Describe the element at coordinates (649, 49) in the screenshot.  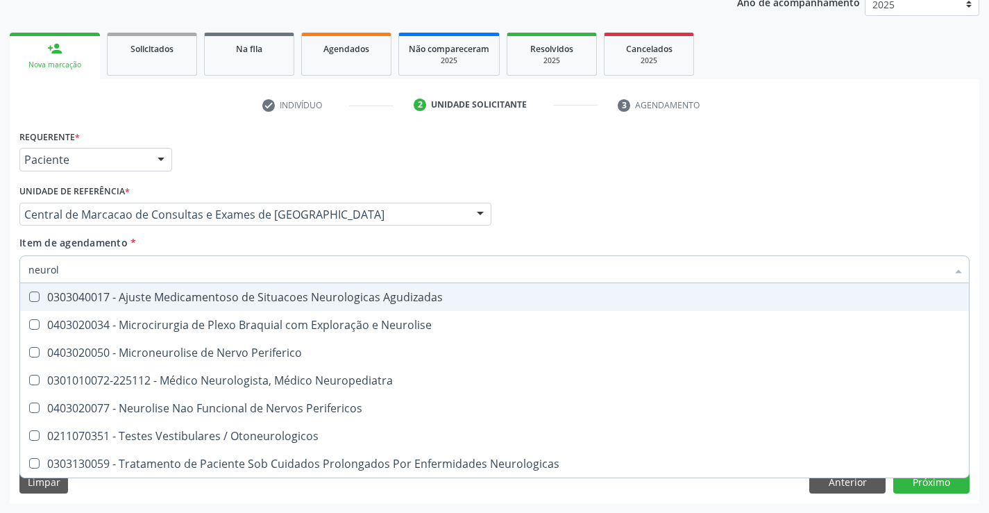
I see `span: Cancelados` at that location.